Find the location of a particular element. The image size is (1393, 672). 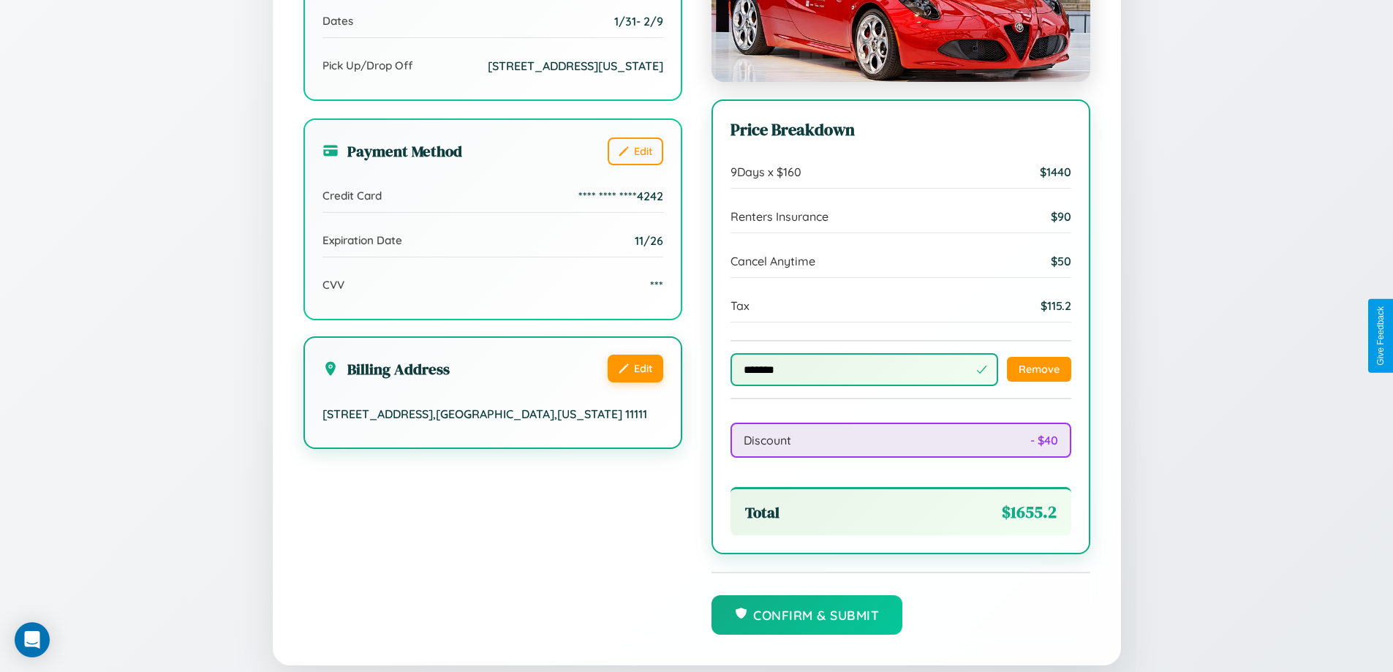

span: $ 1655.2 is located at coordinates (1029, 512).